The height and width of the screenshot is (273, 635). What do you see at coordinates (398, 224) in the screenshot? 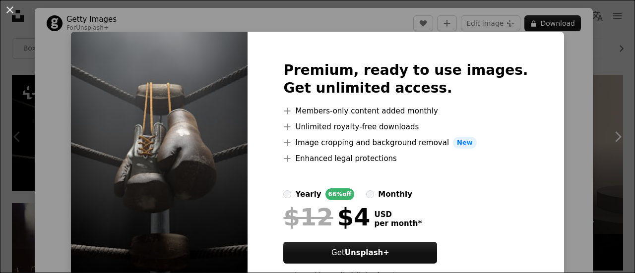
I see `span: per month *` at bounding box center [398, 224].